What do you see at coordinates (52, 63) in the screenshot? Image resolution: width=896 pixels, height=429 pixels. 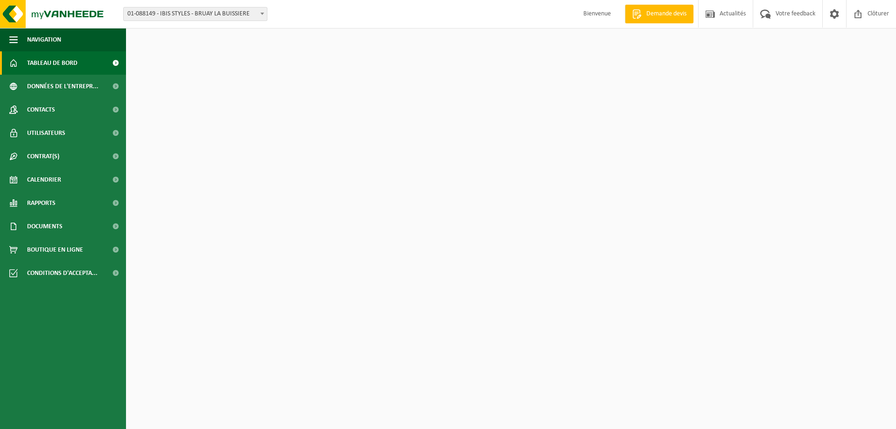 I see `span: Tableau de bord` at bounding box center [52, 63].